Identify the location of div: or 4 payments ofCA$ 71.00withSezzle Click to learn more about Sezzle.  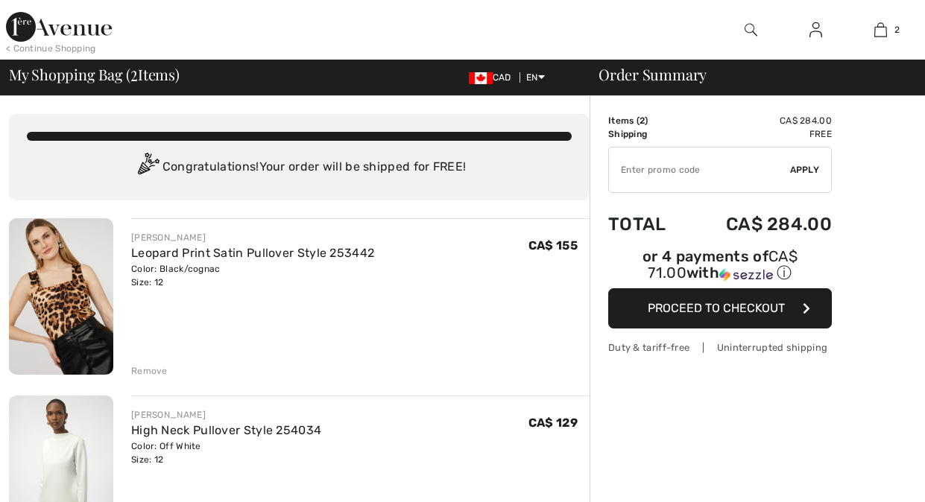
(720, 269).